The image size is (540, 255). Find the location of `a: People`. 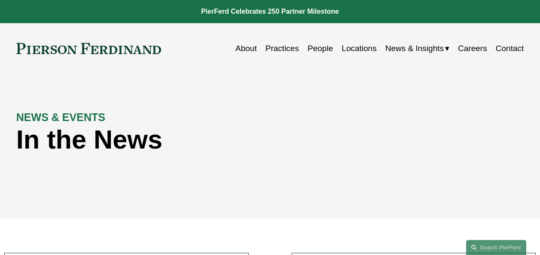

a: People is located at coordinates (320, 49).